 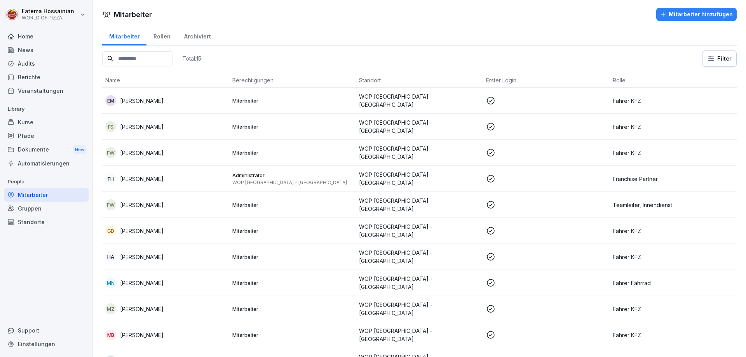 What do you see at coordinates (46, 208) in the screenshot?
I see `a: Gruppen` at bounding box center [46, 208].